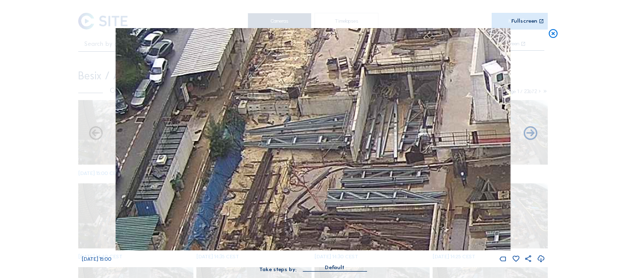 The image size is (626, 278). What do you see at coordinates (278, 269) in the screenshot?
I see `div: Take steps by:` at bounding box center [278, 269].